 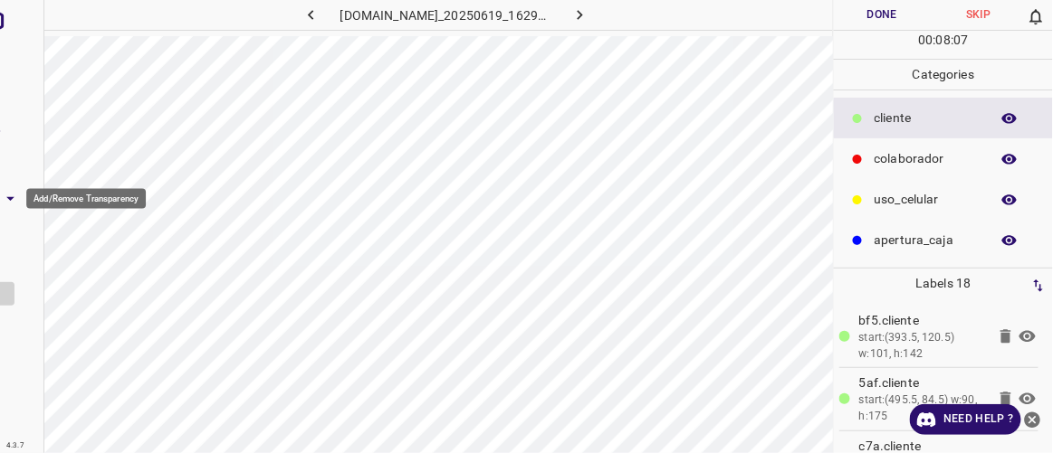 I want to click on p: 00, so click(x=926, y=40).